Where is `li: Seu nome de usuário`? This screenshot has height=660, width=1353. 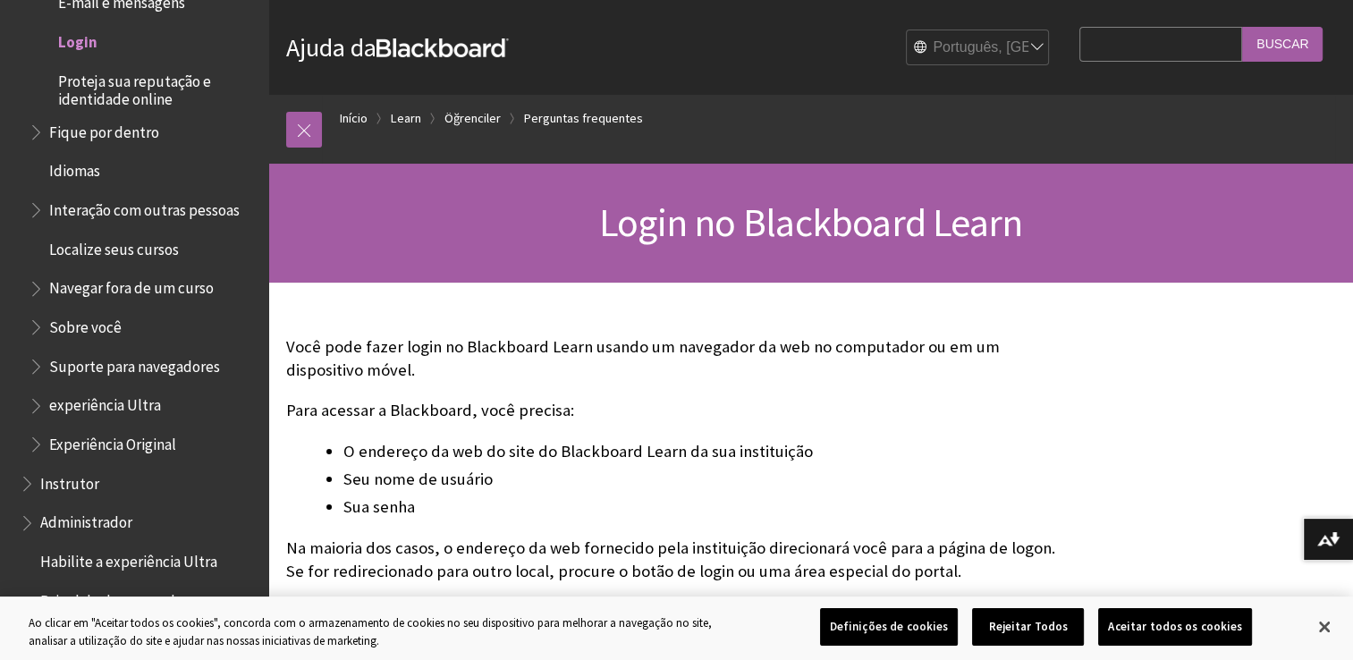
li: Seu nome de usuário is located at coordinates (706, 479).